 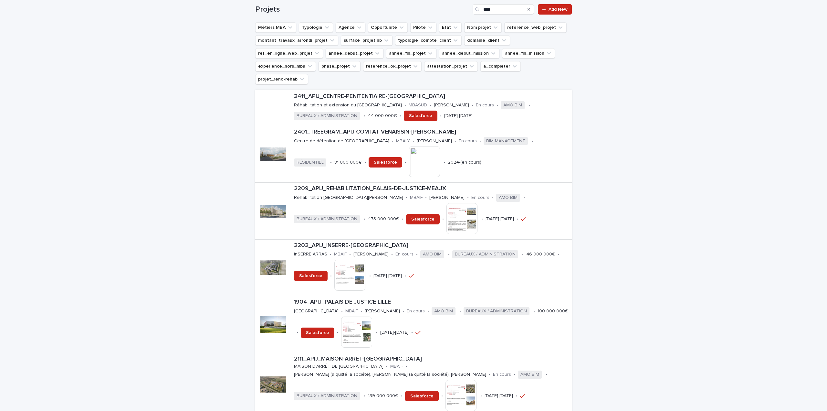 I want to click on button: domaine_client, so click(x=487, y=40).